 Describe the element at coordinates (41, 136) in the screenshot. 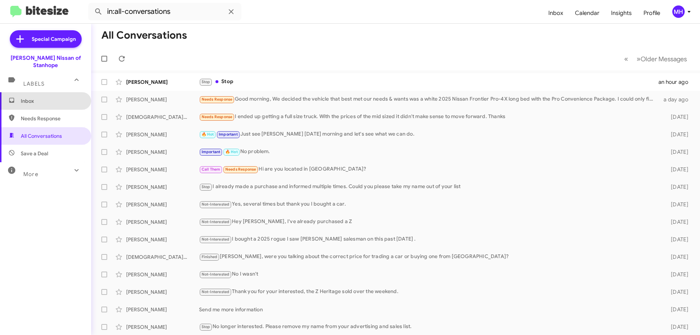

I see `span: All Conversations` at that location.